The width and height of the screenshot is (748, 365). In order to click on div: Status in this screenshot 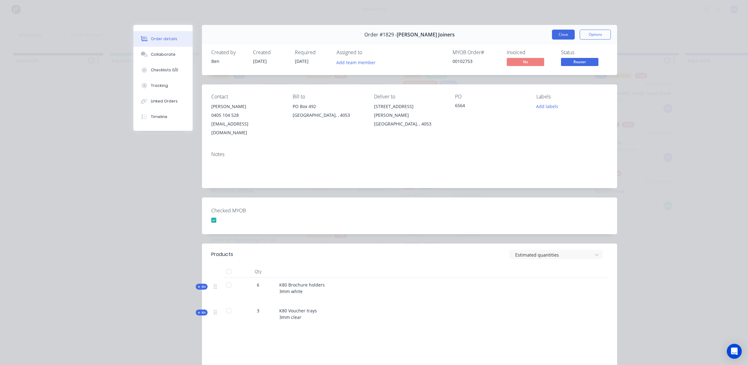, I will do `click(584, 52)`.